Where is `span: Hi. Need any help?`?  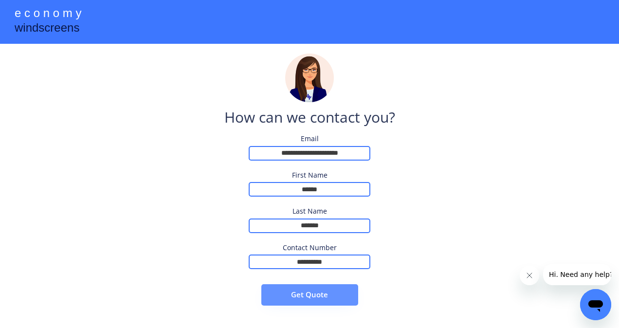 span: Hi. Need any help? is located at coordinates (38, 11).